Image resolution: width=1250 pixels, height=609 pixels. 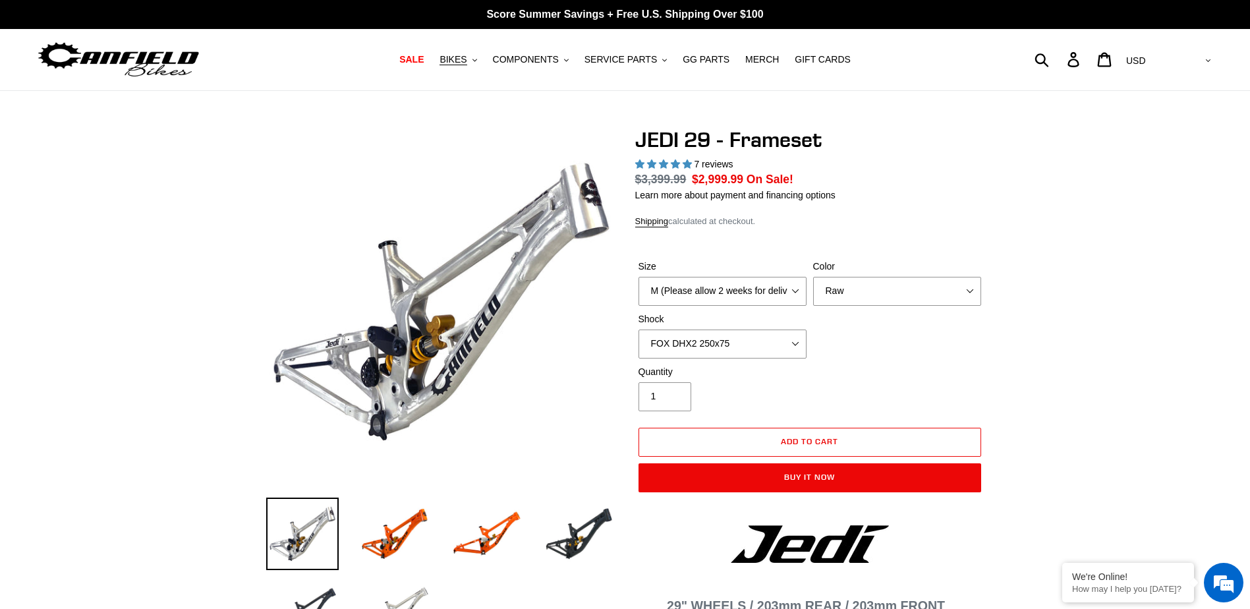 I want to click on button: Buy it now, so click(x=810, y=478).